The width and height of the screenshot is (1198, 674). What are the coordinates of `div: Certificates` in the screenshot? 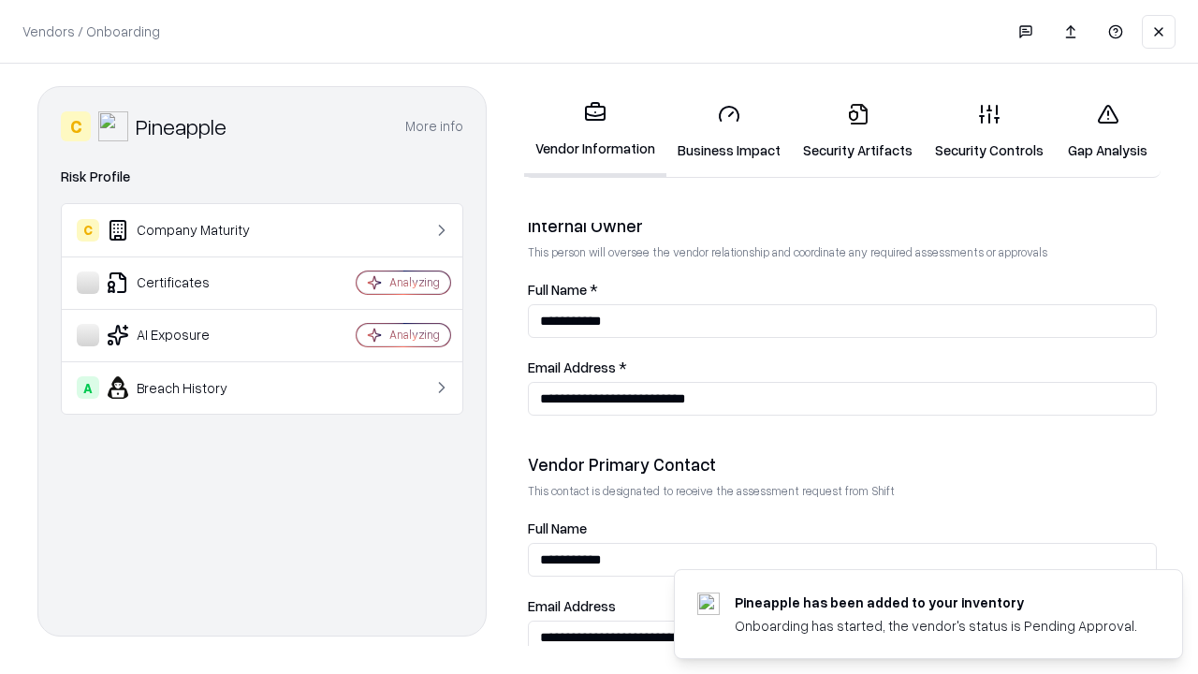 It's located at (188, 283).